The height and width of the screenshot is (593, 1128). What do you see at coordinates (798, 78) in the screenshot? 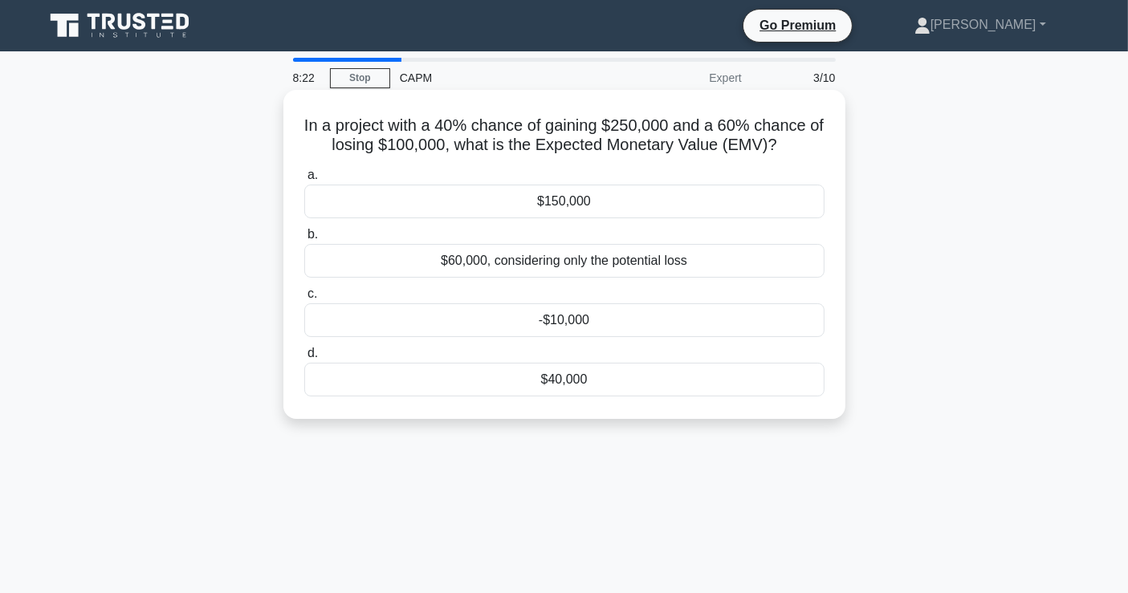
I see `div: 3/10` at bounding box center [798, 78].